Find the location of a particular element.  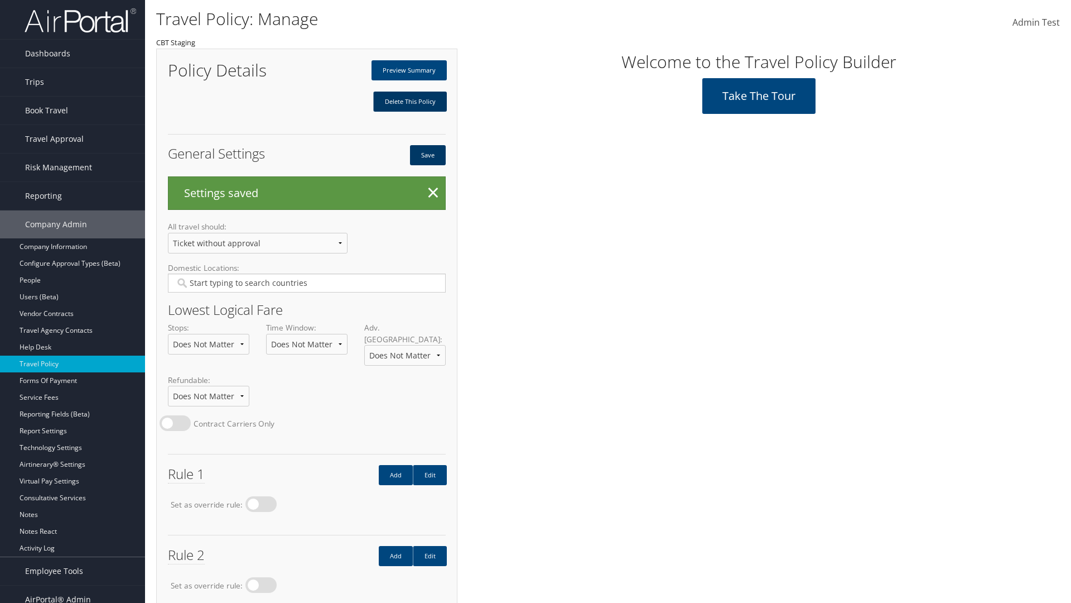

small: CBT Staging is located at coordinates (176, 42).